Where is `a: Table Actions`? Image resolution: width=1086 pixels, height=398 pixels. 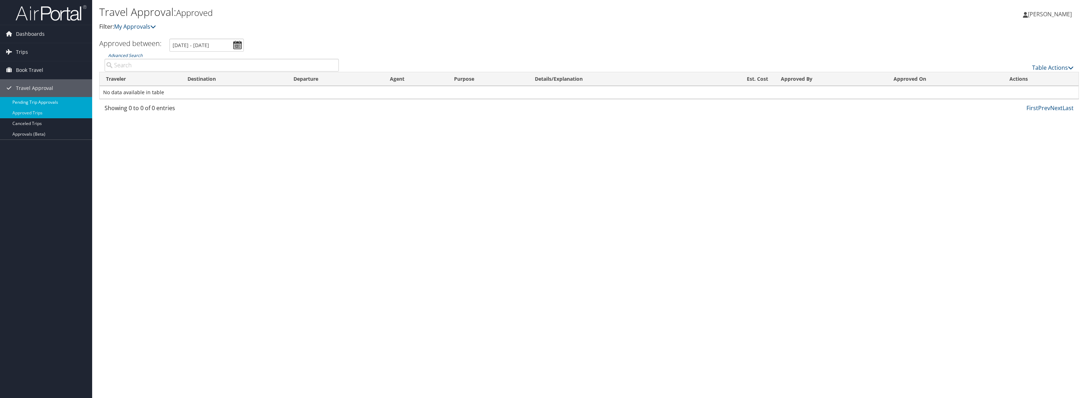
a: Table Actions is located at coordinates (1053, 68).